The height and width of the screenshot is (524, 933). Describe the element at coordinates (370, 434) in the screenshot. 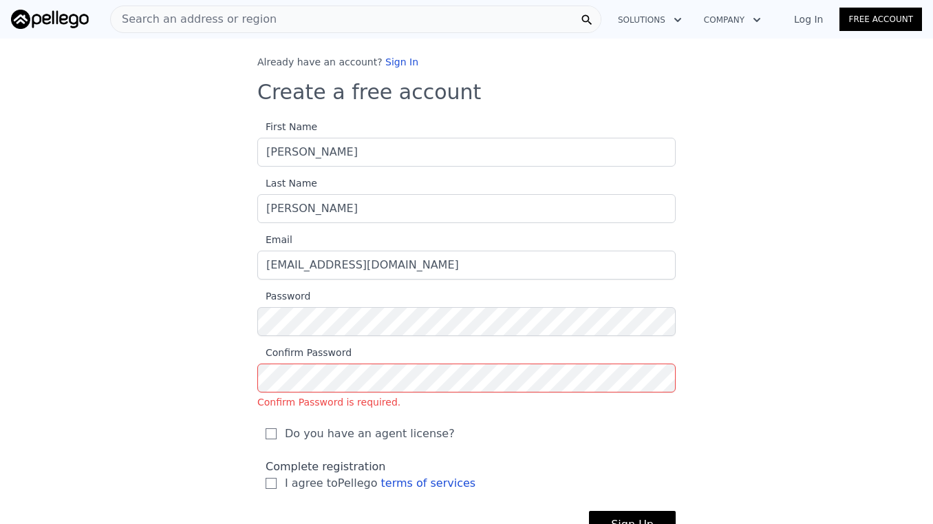

I see `span: Do you have an agent license?` at that location.